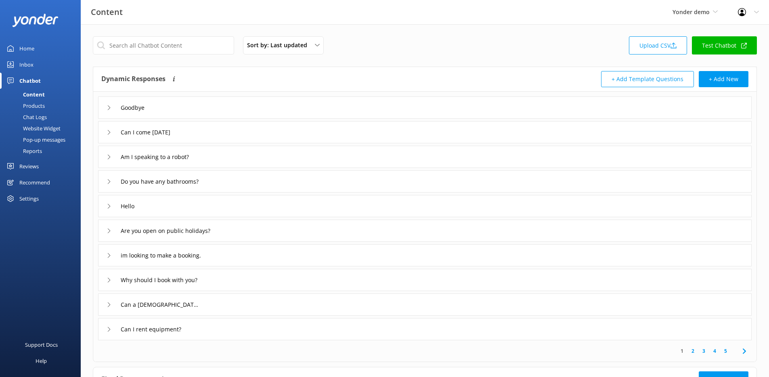 The image size is (769, 377). Describe the element at coordinates (29, 166) in the screenshot. I see `div: Reviews` at that location.